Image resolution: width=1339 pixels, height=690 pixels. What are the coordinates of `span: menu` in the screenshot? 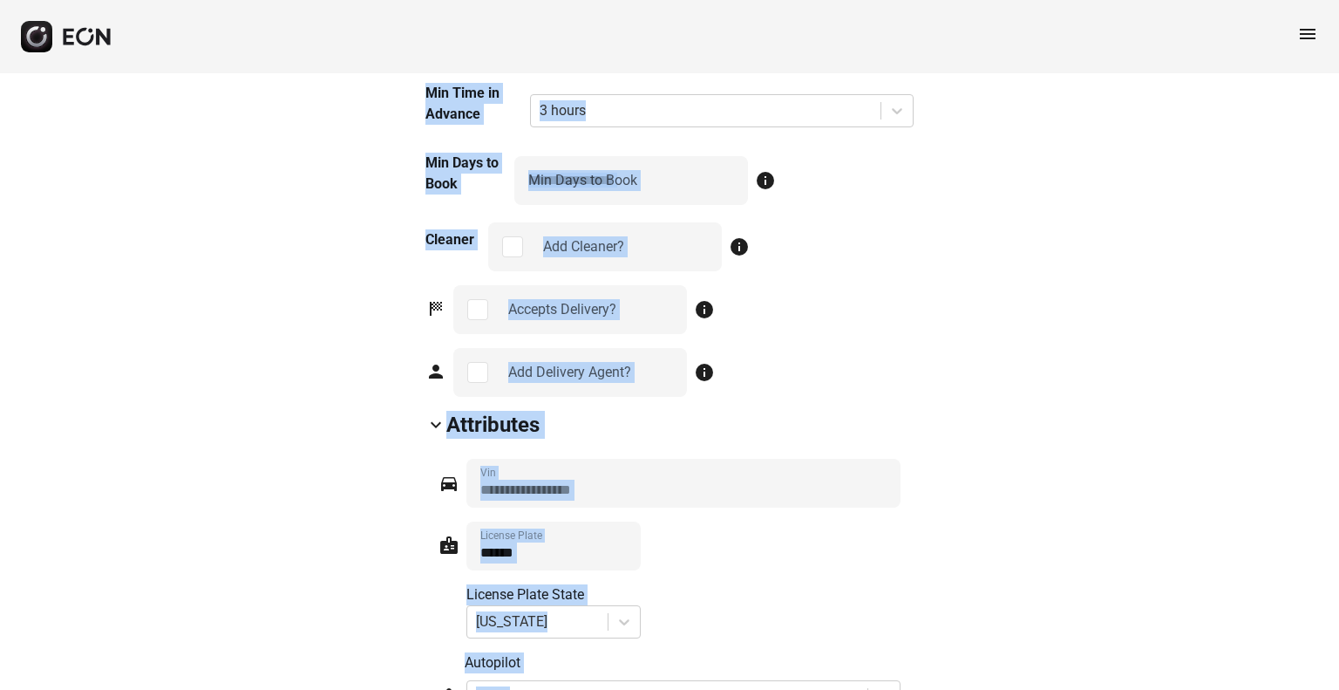 It's located at (1308, 34).